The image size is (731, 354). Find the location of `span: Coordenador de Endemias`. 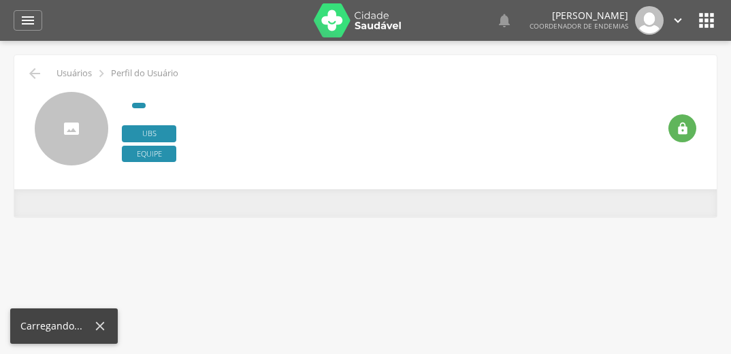

span: Coordenador de Endemias is located at coordinates (579, 26).